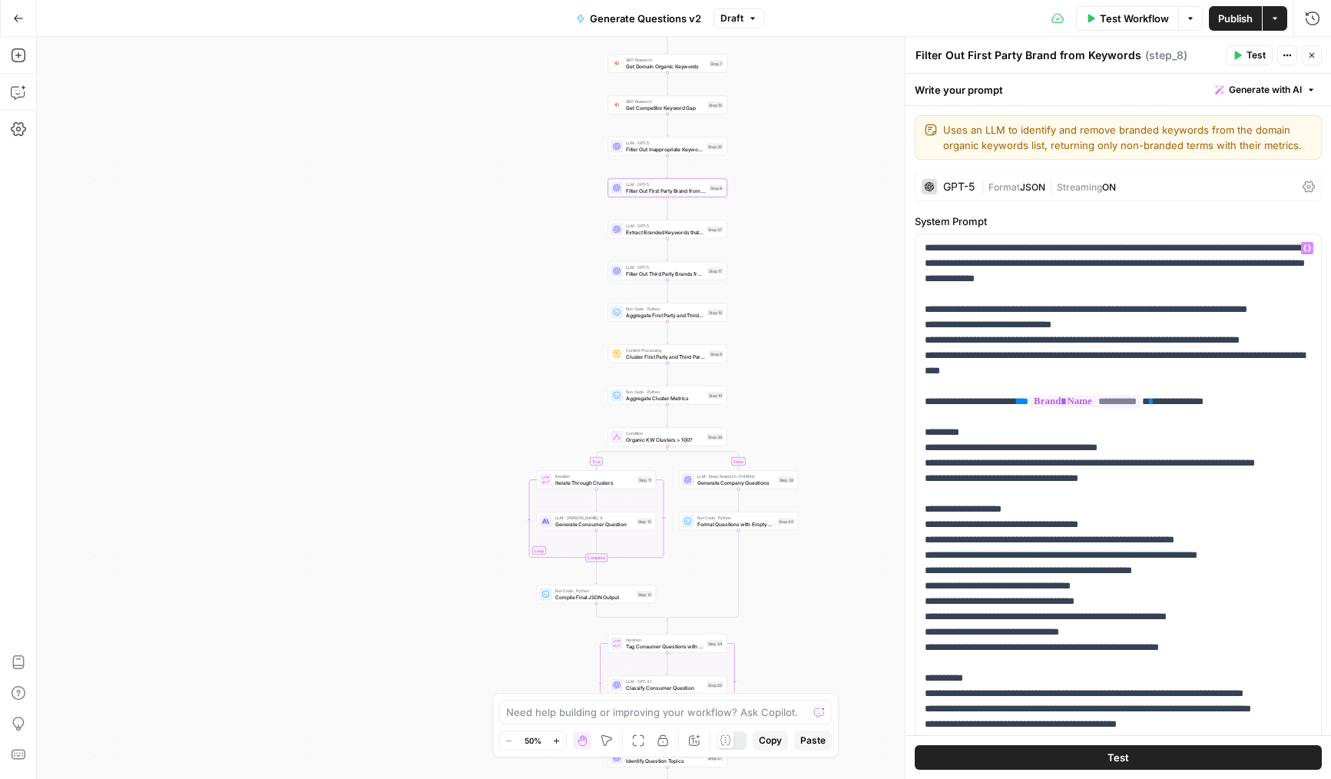 The image size is (1331, 779). I want to click on g: Edge from step_37 to step_17, so click(667, 250).